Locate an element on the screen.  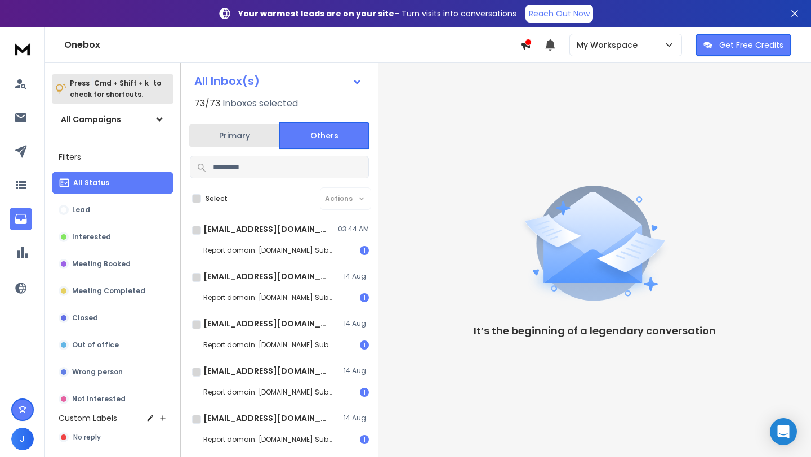
h3: Custom Labels is located at coordinates (88, 418).